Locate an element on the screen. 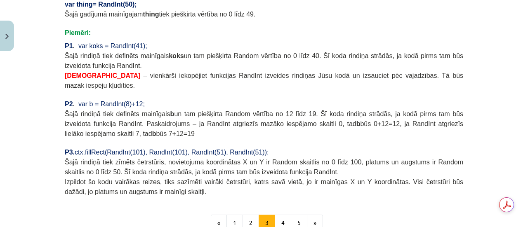  span: Šajā rindiņā tiek zīmēts četrstūris, novietojuma koordinātas X un Y ir Random skaitlis no 0 līdz ... is located at coordinates (264, 167).